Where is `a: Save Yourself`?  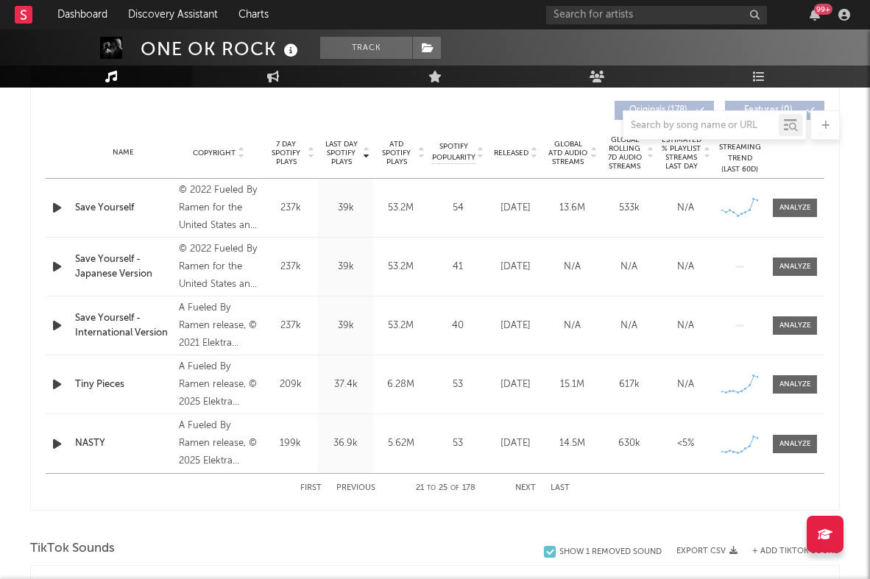
a: Save Yourself is located at coordinates (123, 208).